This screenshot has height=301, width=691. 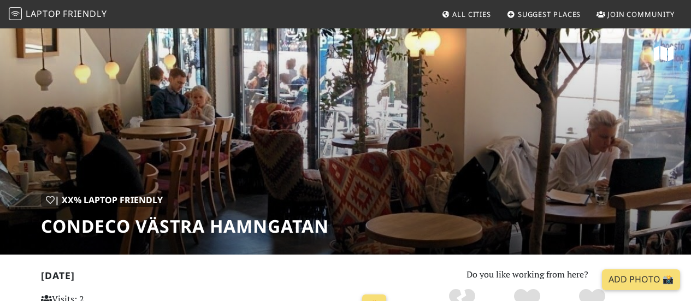 I want to click on a: Join Community, so click(x=636, y=14).